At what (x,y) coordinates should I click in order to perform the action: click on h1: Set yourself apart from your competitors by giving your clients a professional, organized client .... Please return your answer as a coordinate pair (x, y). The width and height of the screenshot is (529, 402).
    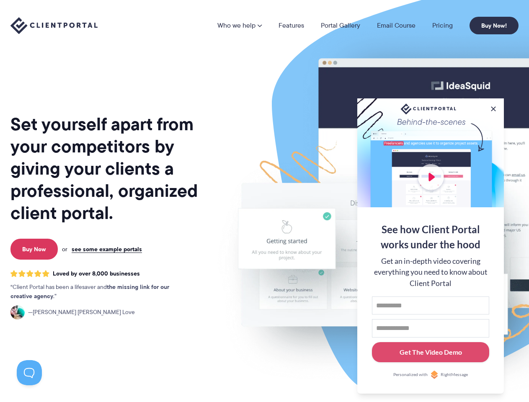
    Looking at the image, I should click on (112, 168).